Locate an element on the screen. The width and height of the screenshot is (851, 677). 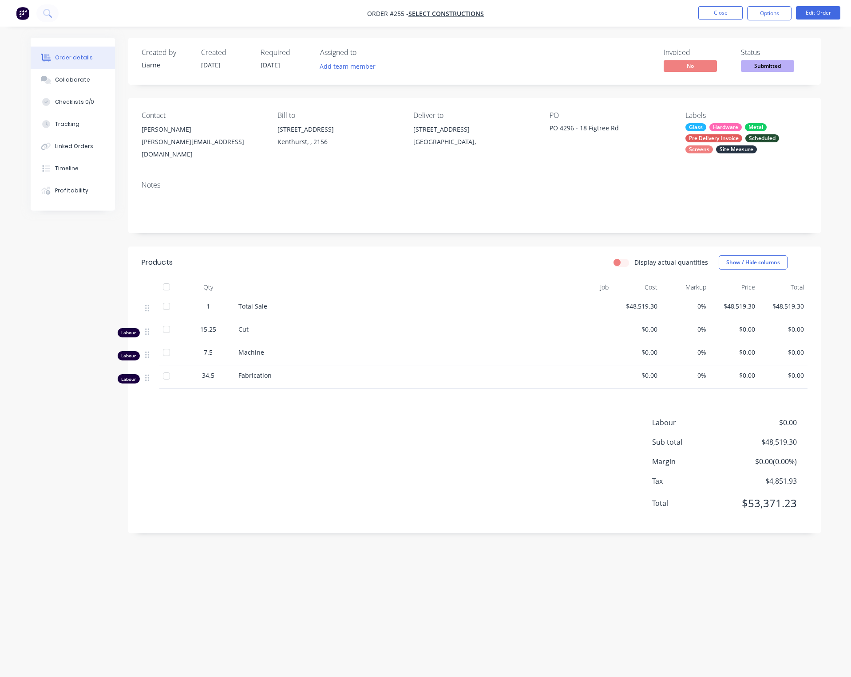
div: PO is located at coordinates (610, 115).